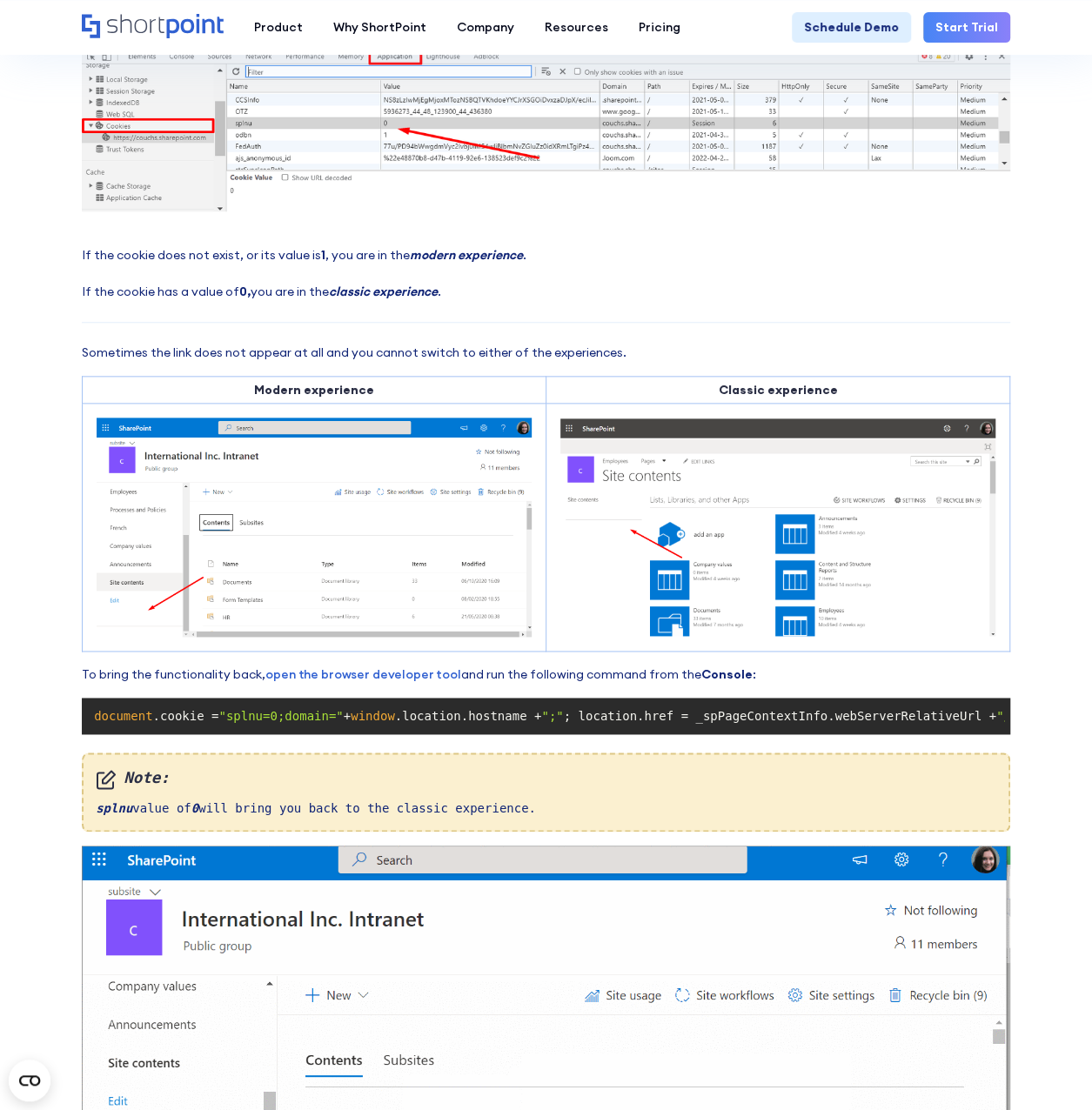 The width and height of the screenshot is (1092, 1110). Describe the element at coordinates (123, 716) in the screenshot. I see `span: document` at that location.